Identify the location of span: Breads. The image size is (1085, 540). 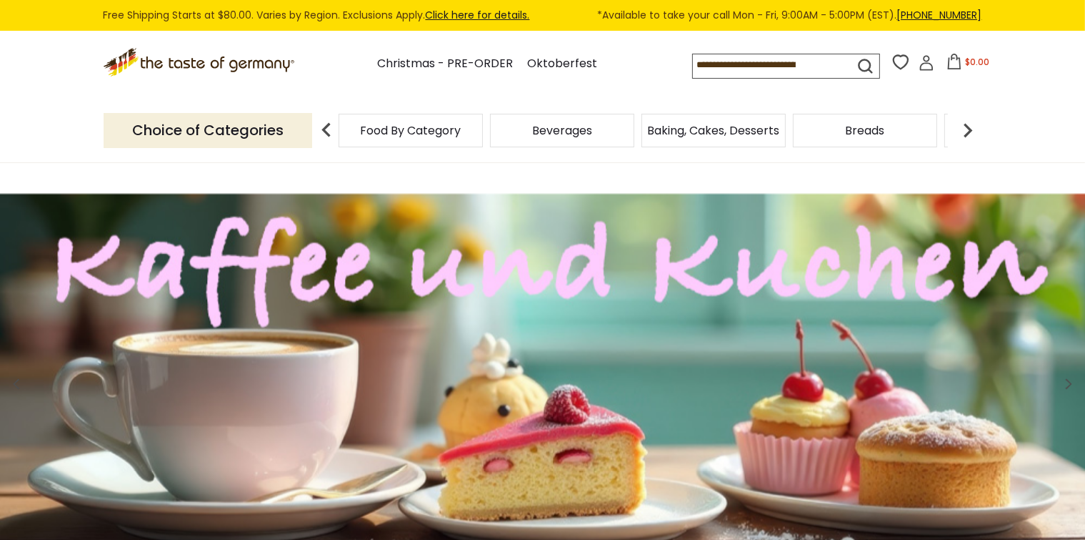
(865, 130).